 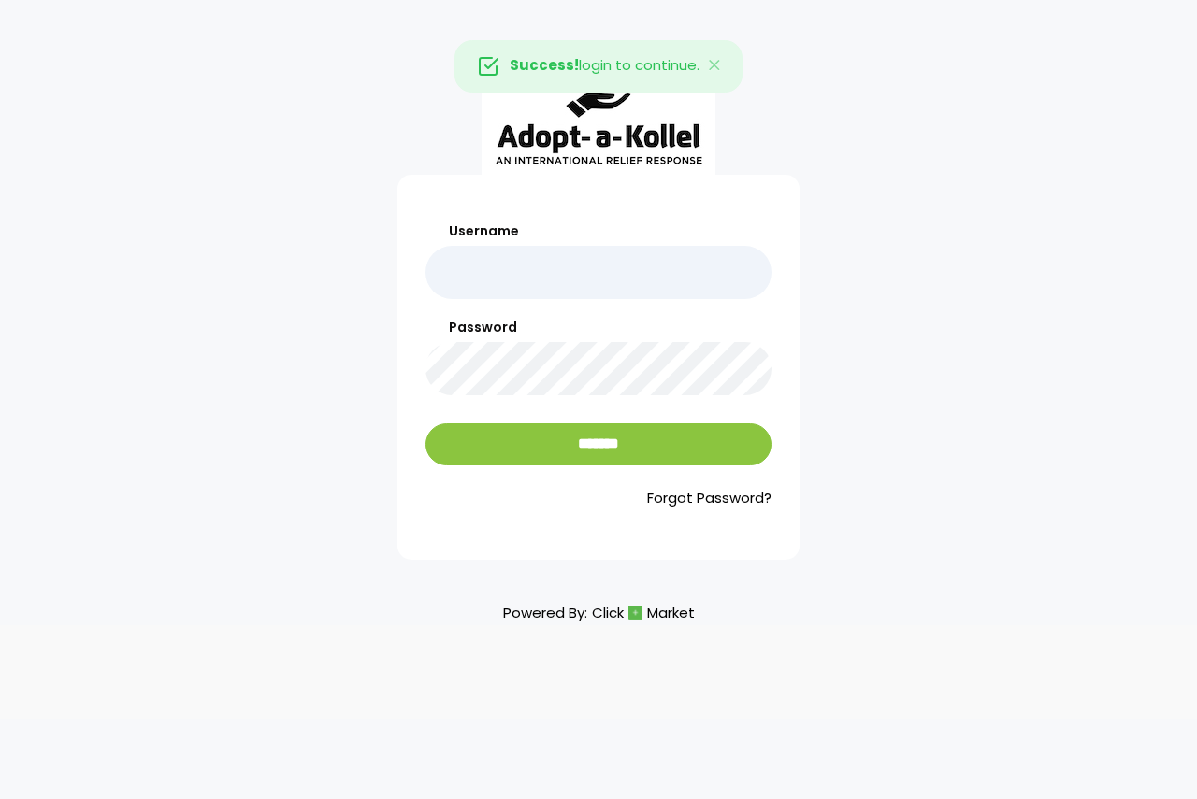 I want to click on img: aak_logo_sm.jpeg, so click(x=598, y=108).